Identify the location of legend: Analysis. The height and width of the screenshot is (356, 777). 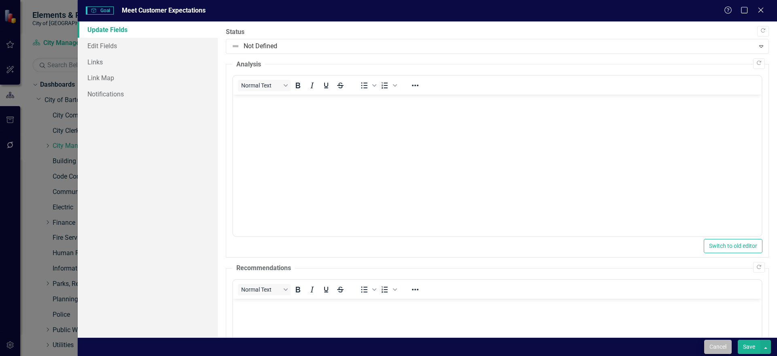
(249, 64).